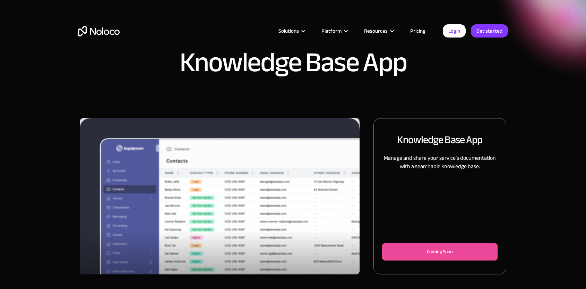 This screenshot has width=586, height=289. I want to click on a: Pricing, so click(418, 31).